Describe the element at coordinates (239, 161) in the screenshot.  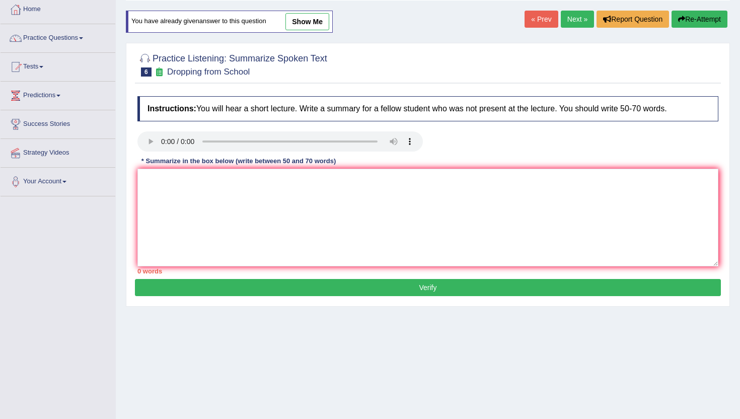
I see `div: * Summarize in the box below (write between 50 and 70 words)` at that location.